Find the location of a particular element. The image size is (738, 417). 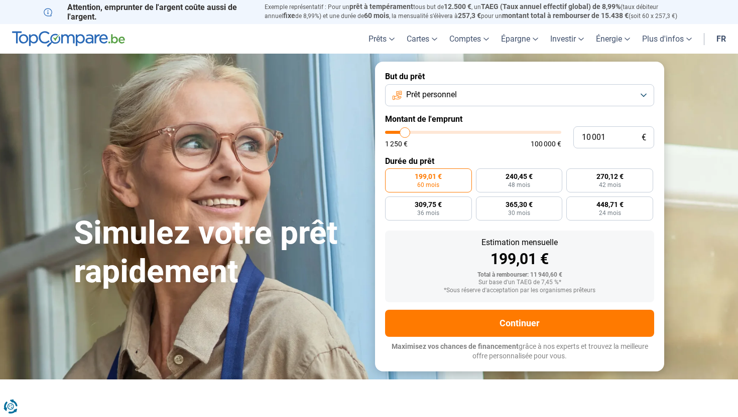

p: Exemple représentatif : Pour un tous but de , un (taux débiteur annuel de 8,99%) et une durée de ... is located at coordinates (479, 12).